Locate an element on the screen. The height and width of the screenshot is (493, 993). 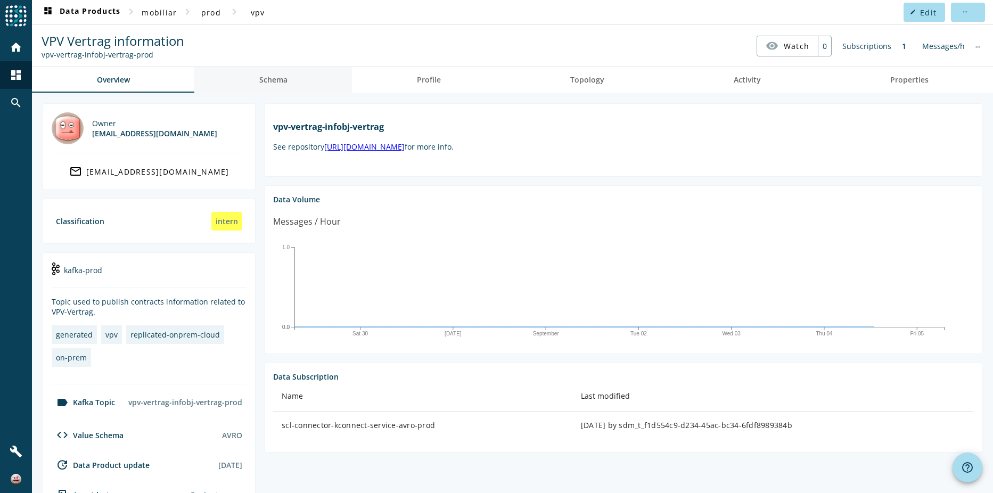
text: Tue 02 is located at coordinates (638, 333).